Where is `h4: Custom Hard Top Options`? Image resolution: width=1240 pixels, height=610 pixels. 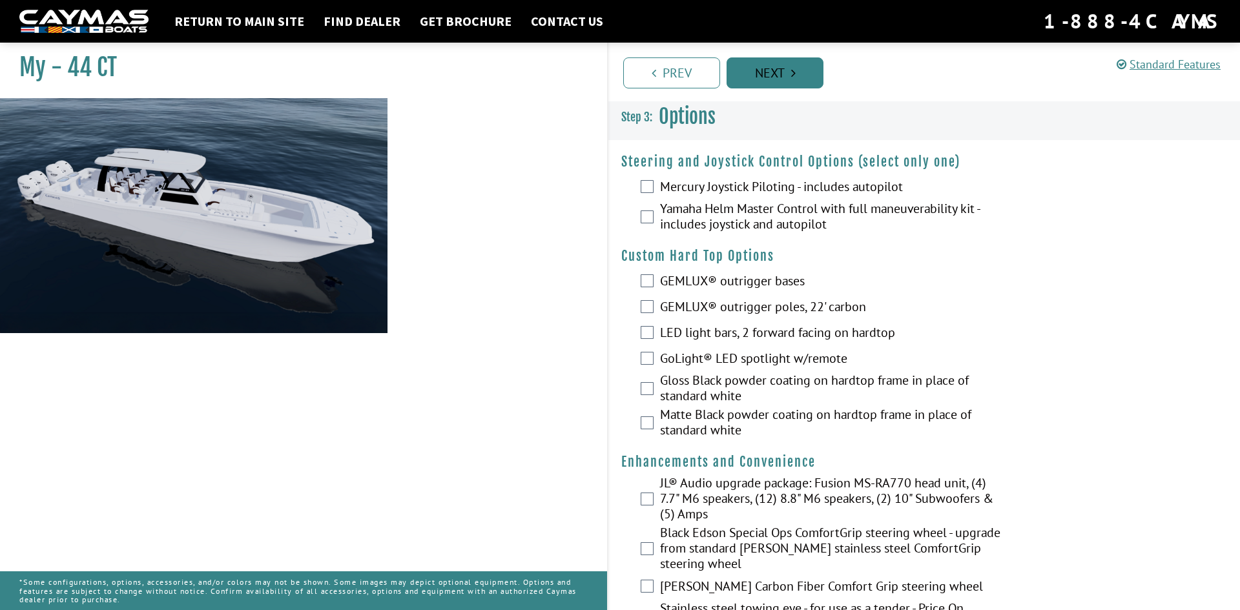 h4: Custom Hard Top Options is located at coordinates (924, 256).